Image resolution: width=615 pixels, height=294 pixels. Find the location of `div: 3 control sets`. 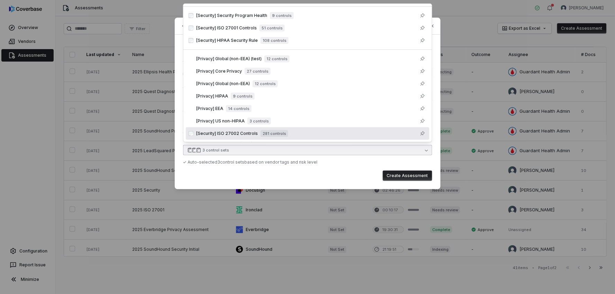

div: 3 control sets is located at coordinates (216, 150).